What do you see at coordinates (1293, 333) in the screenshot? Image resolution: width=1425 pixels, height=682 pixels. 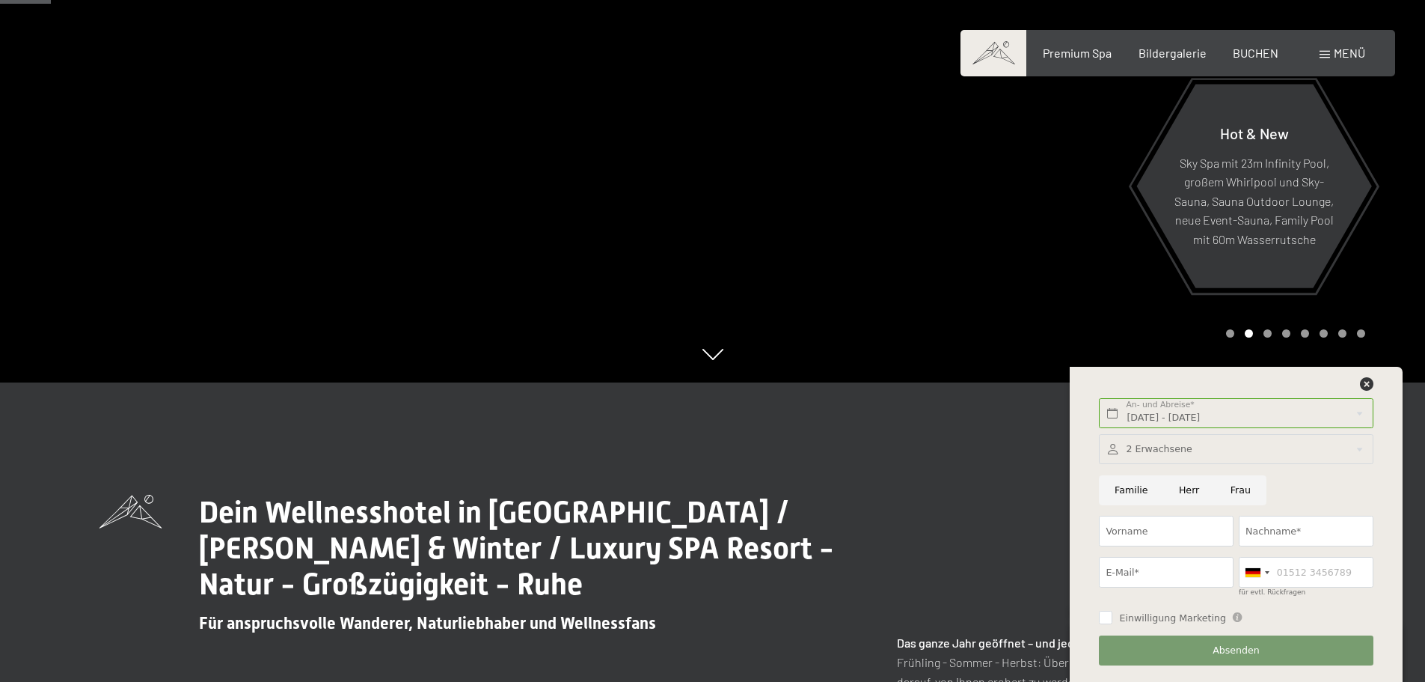 I see `div: Carousel Pagination` at bounding box center [1293, 333].